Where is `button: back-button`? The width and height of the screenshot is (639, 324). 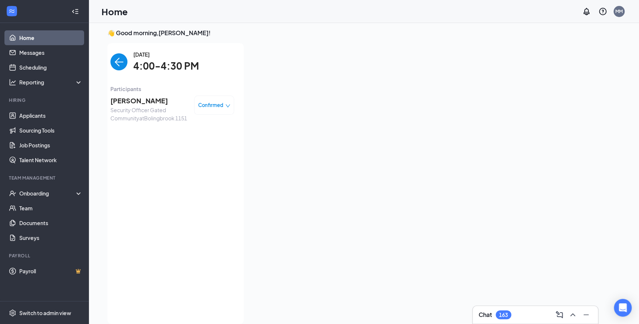 button: back-button is located at coordinates (119, 62).